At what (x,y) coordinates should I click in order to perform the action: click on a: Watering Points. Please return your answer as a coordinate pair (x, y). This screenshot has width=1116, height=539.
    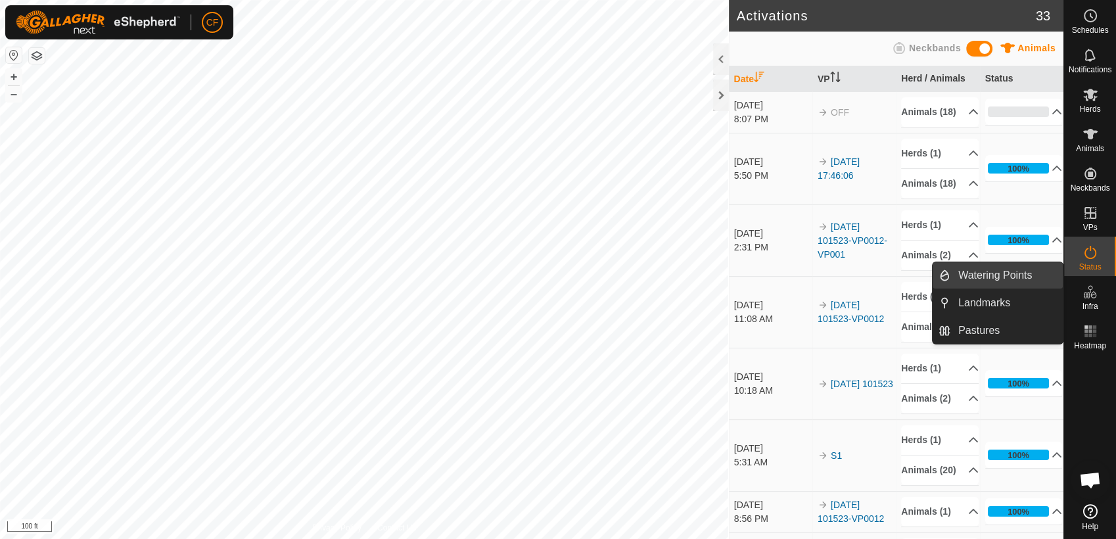
    Looking at the image, I should click on (1007, 275).